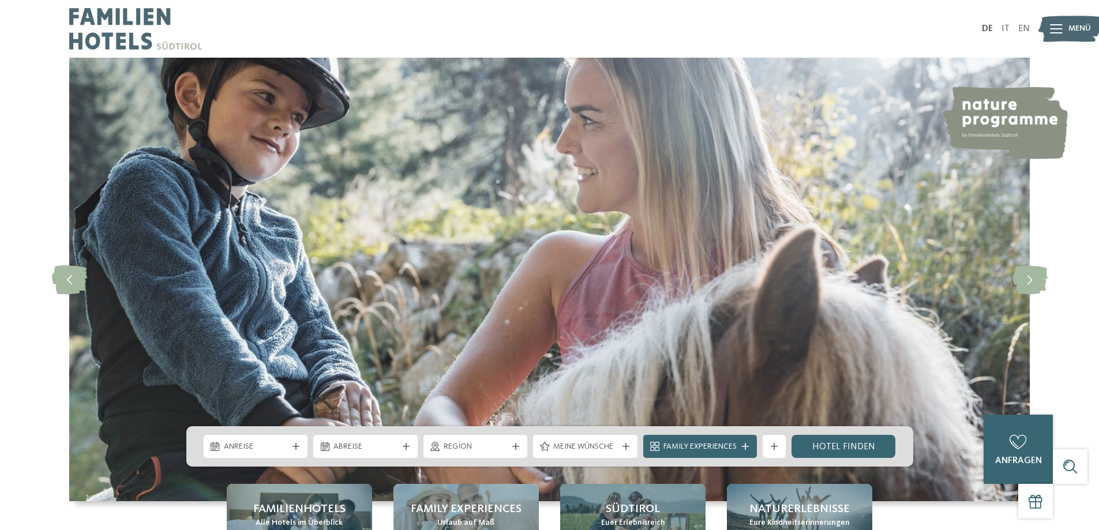  Describe the element at coordinates (633, 523) in the screenshot. I see `span: Euer Erlebnisreich` at that location.